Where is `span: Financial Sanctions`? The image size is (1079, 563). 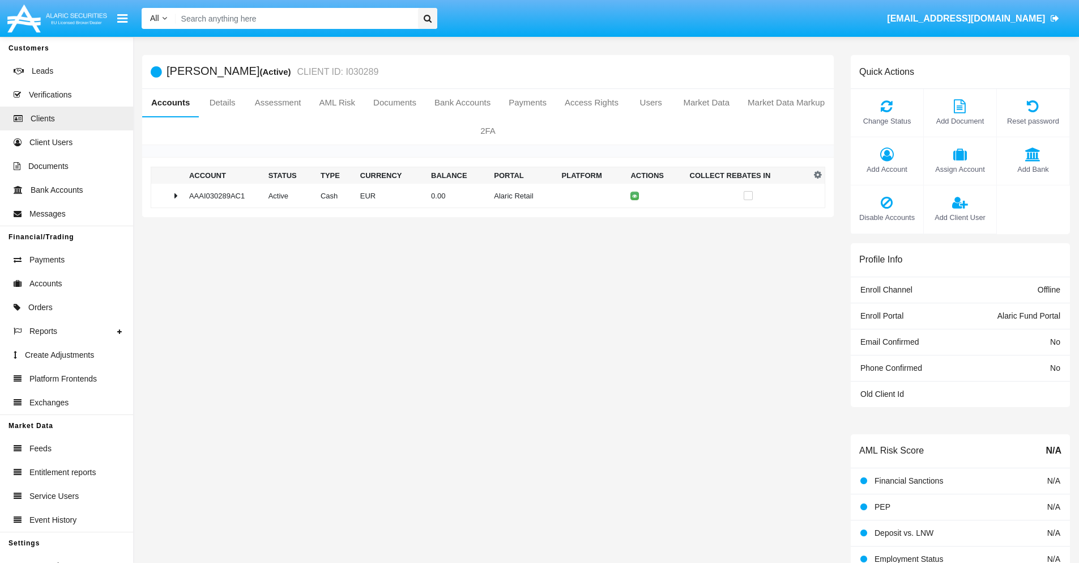
span: Financial Sanctions is located at coordinates (909, 480).